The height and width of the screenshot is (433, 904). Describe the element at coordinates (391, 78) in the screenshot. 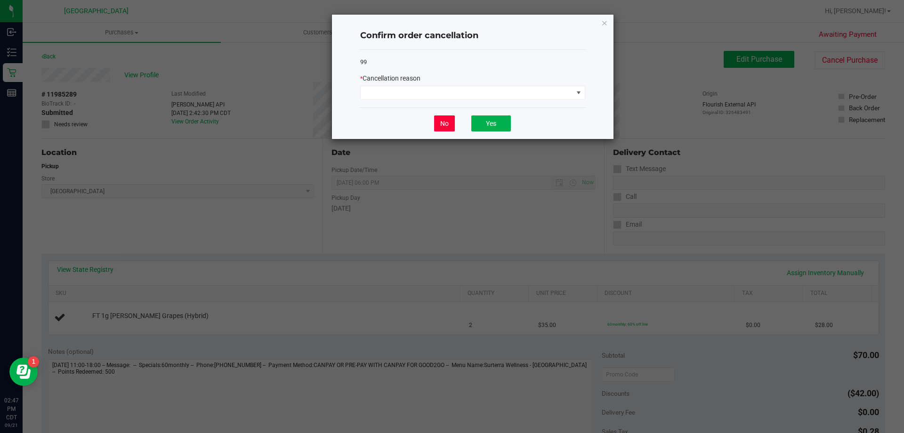

I see `span: Cancellation reason` at that location.